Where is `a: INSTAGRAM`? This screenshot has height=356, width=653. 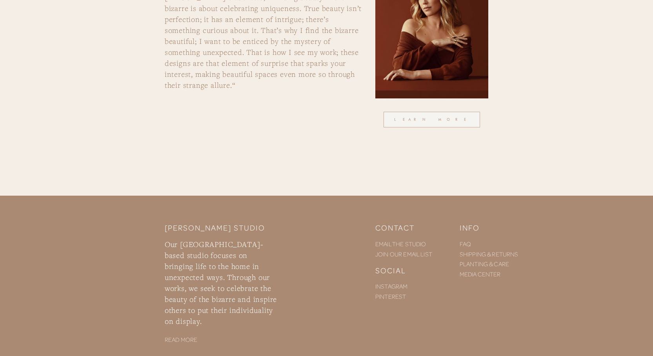 a: INSTAGRAM is located at coordinates (392, 286).